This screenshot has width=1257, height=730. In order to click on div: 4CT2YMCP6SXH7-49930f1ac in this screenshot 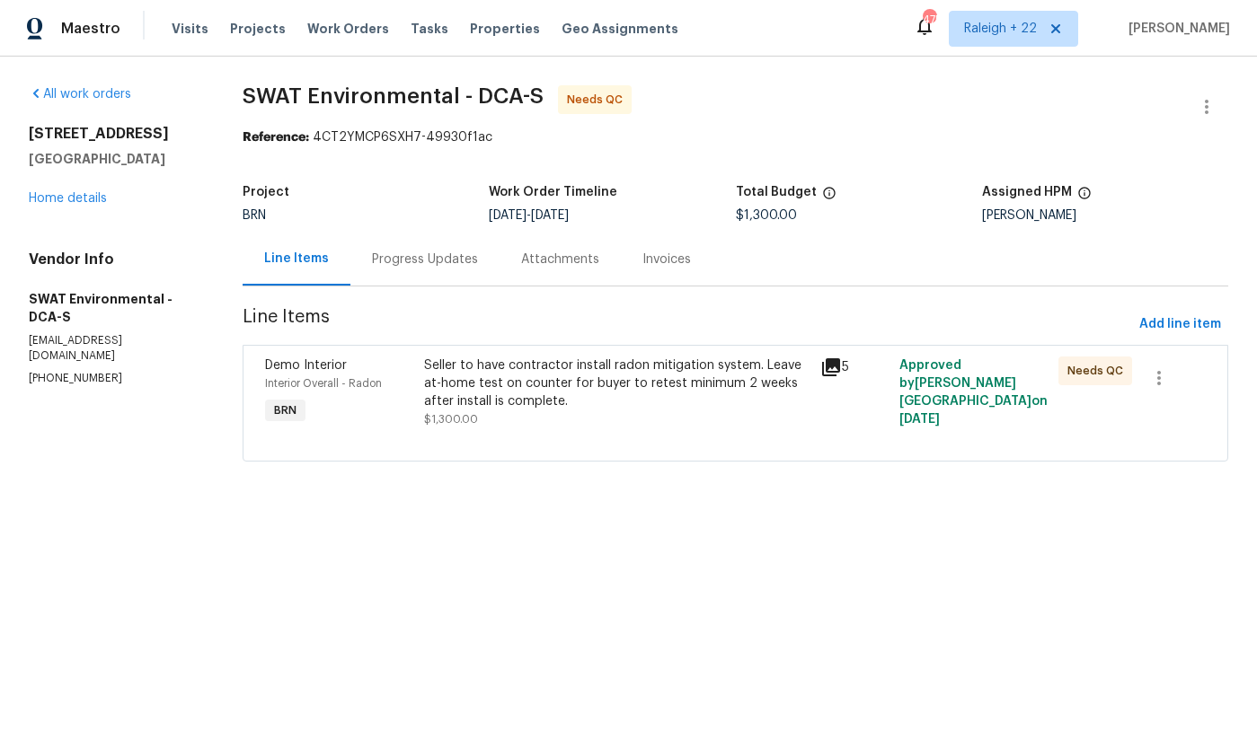, I will do `click(735, 137)`.